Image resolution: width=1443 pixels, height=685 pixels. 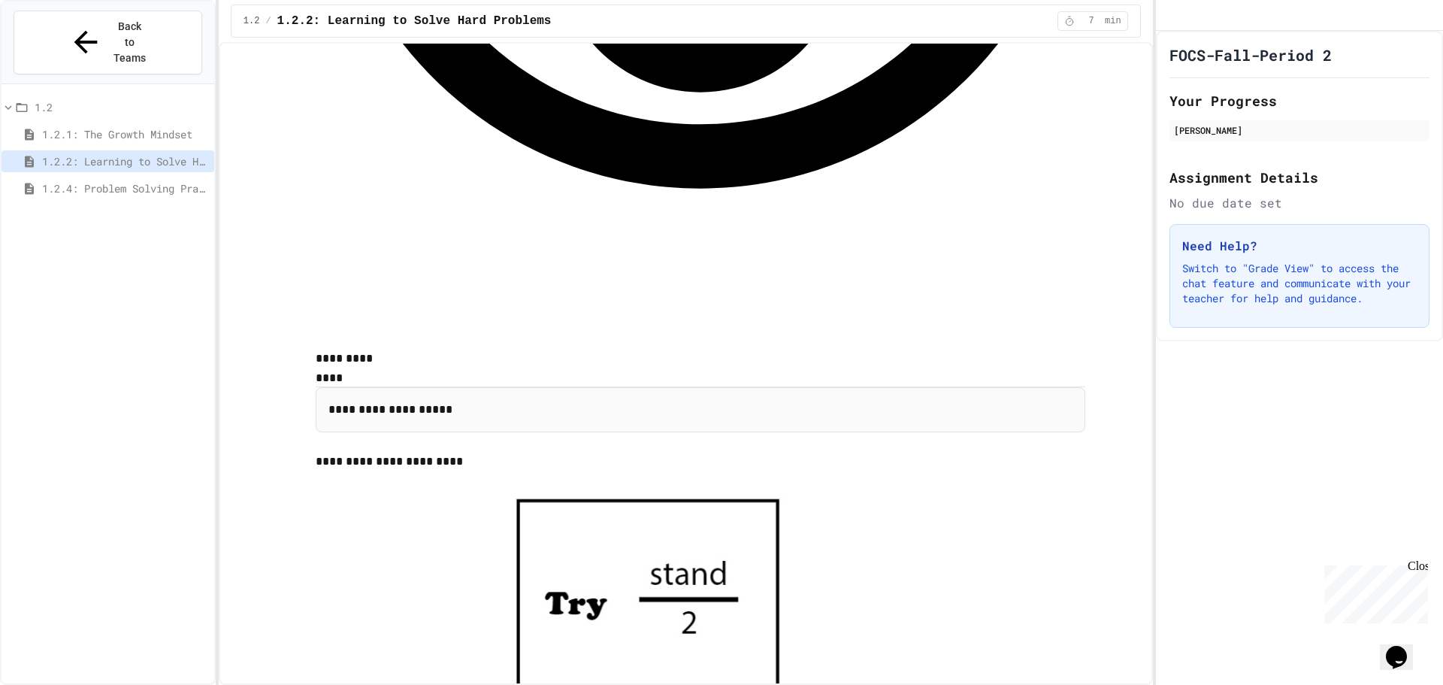 What do you see at coordinates (1300, 246) in the screenshot?
I see `h3: Need Help?` at bounding box center [1300, 246].